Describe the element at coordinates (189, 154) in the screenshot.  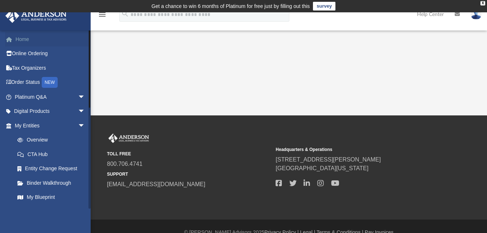
I see `small: TOLL FREE` at that location.